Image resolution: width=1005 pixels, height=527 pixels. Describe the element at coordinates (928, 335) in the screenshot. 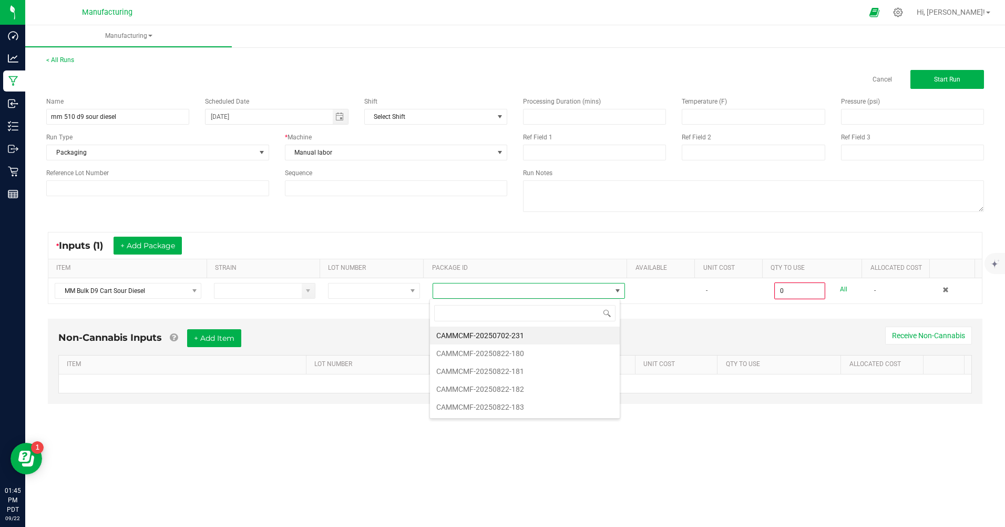

I see `button: Receive Non-Cannabis` at that location.